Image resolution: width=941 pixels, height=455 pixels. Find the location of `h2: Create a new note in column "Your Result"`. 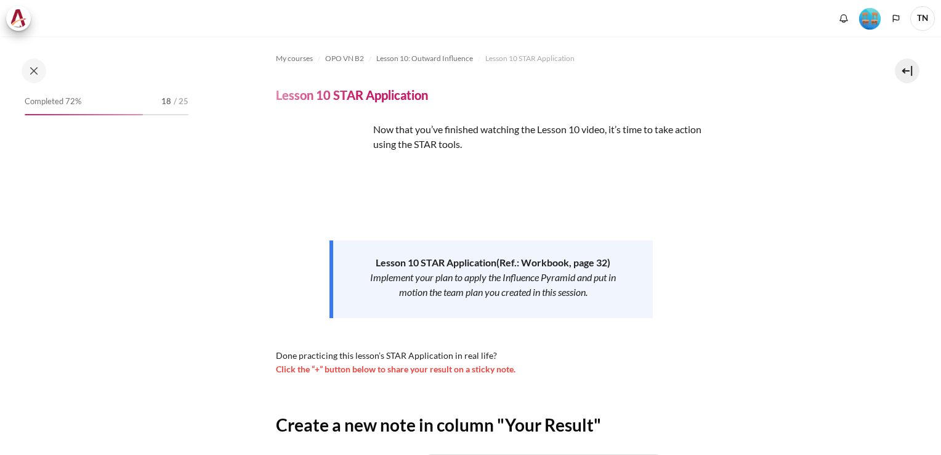

h2: Create a new note in column "Your Result" is located at coordinates (565, 424).